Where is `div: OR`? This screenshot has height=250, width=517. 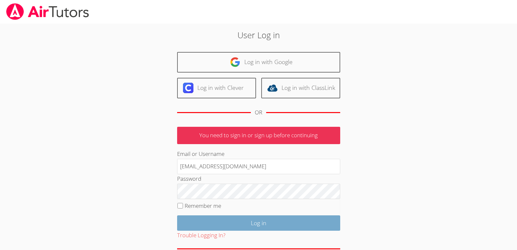
div: OR is located at coordinates (258, 112).